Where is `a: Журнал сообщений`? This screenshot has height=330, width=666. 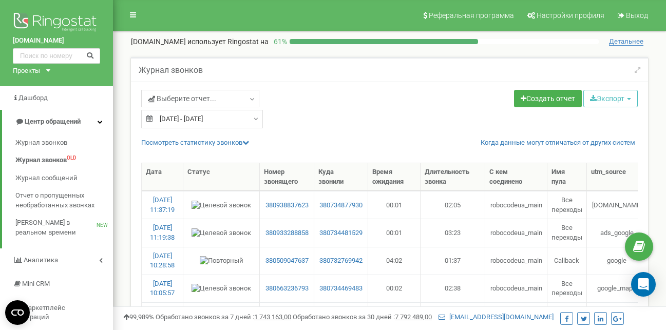
a: Журнал сообщений is located at coordinates (64, 178).